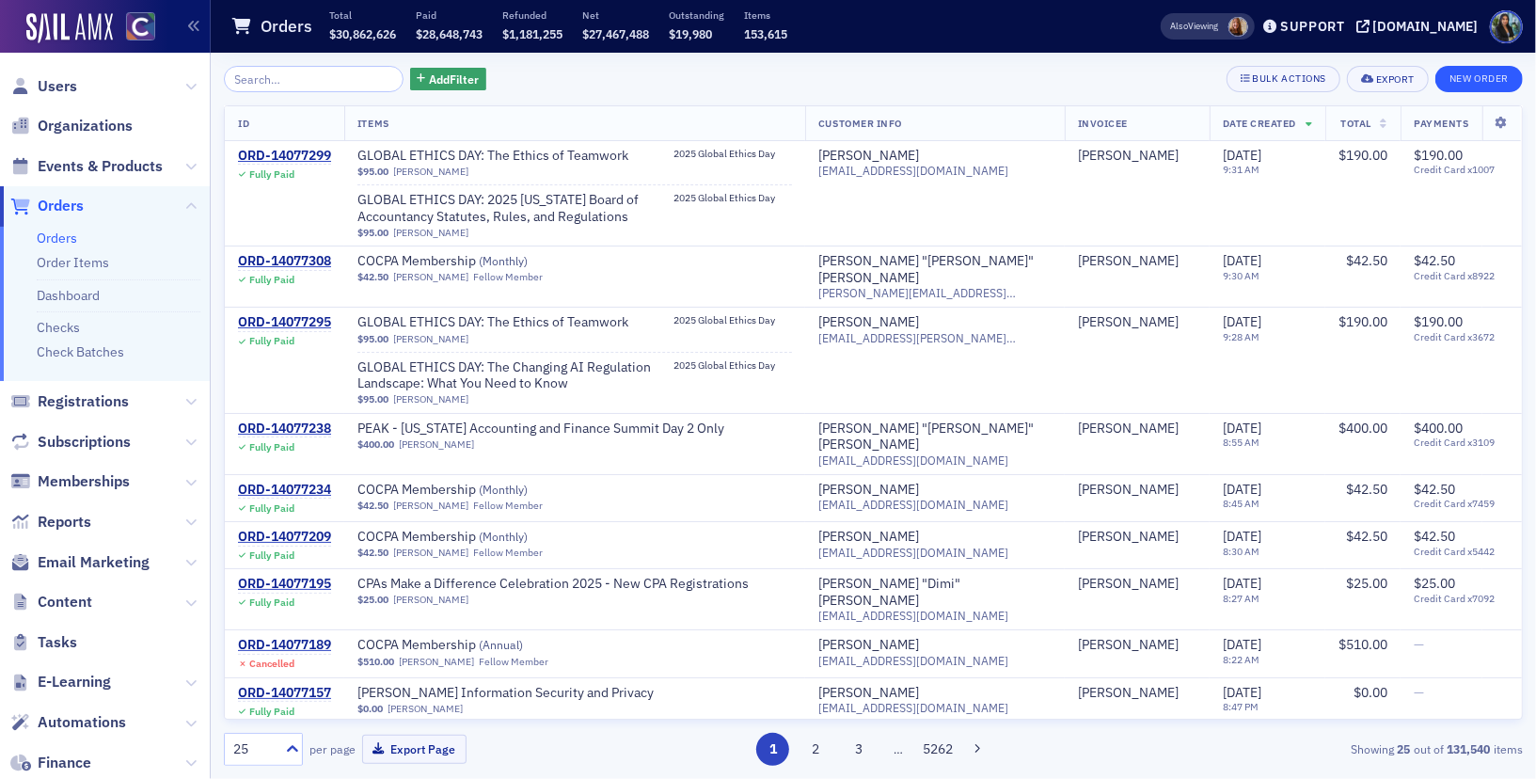  I want to click on p: Net, so click(615, 15).